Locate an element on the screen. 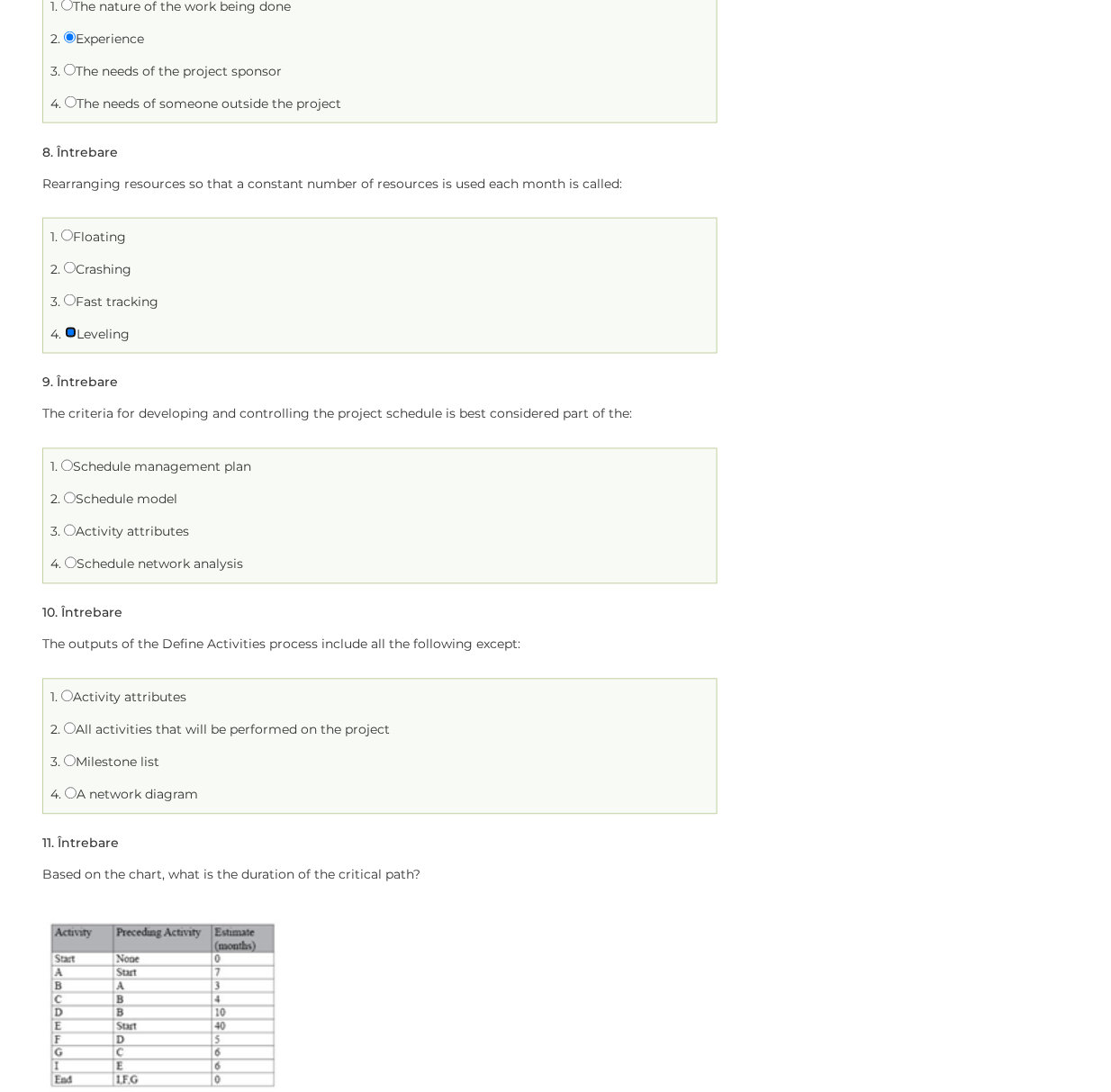  input: Schedule model is located at coordinates (69, 498).